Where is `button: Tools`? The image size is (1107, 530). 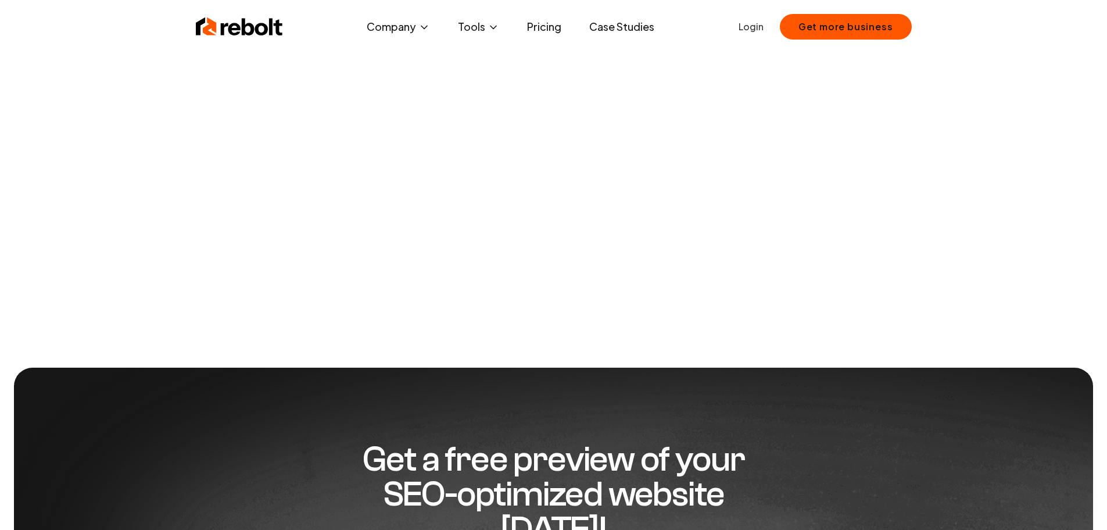
button: Tools is located at coordinates (478, 27).